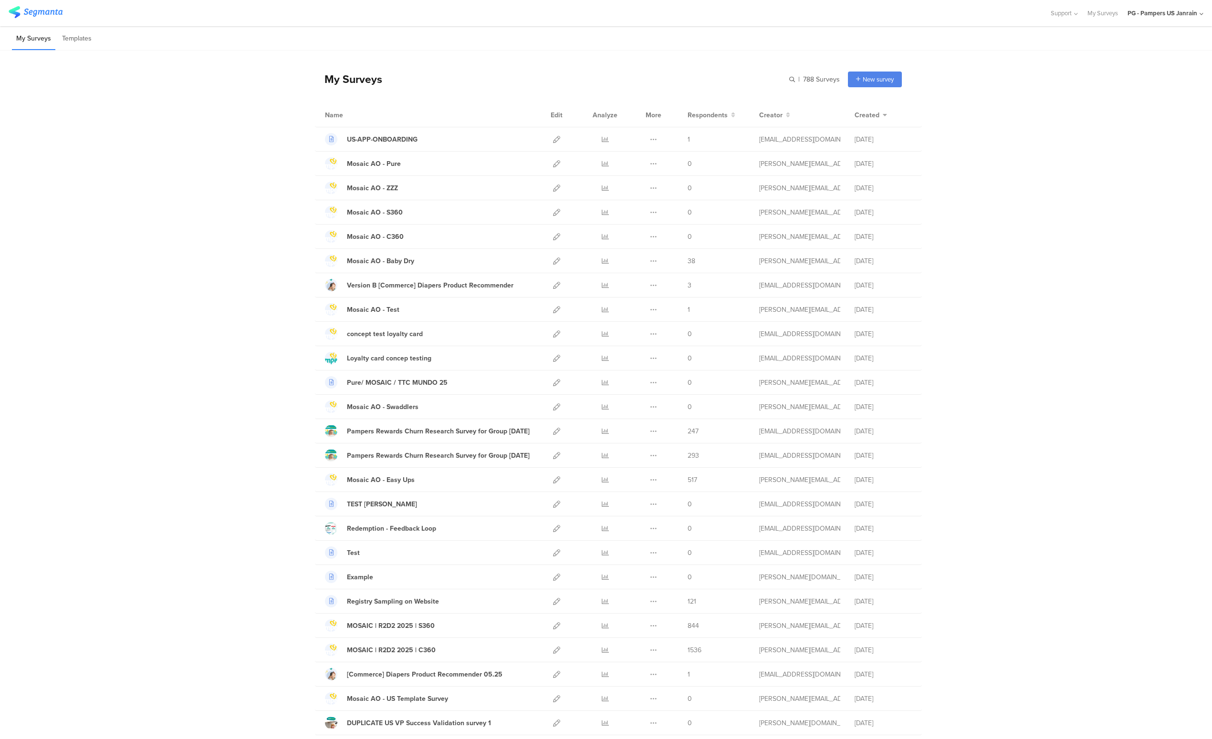 The height and width of the screenshot is (739, 1212). What do you see at coordinates (438, 456) in the screenshot?
I see `div: Pampers Rewards Churn Research Survey for Group 1 July 2025` at bounding box center [438, 456].